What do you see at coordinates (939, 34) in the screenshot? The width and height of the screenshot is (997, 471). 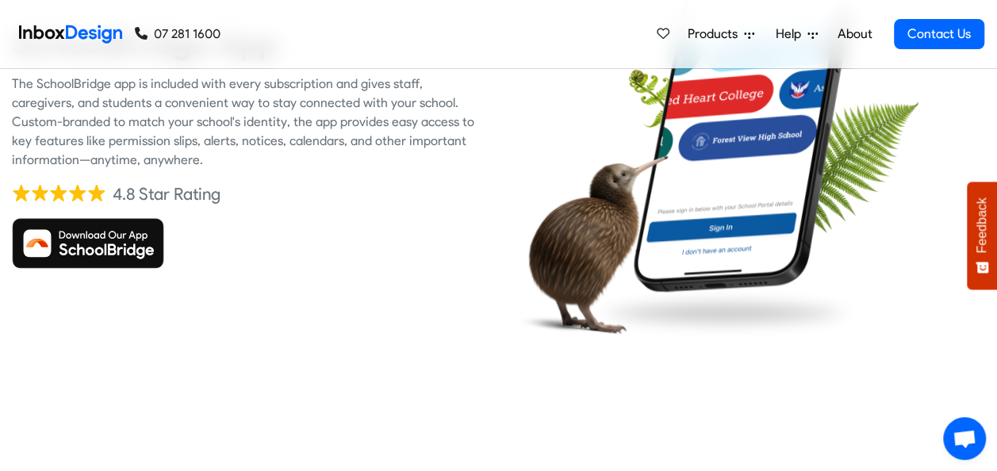 I see `a: Contact Us` at bounding box center [939, 34].